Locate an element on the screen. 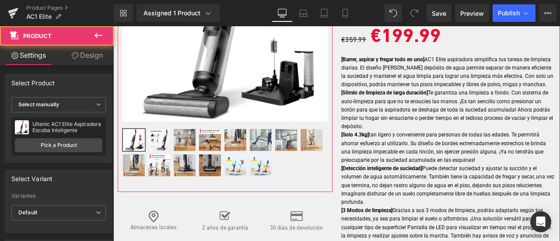 This screenshot has height=241, width=560. span: Product is located at coordinates (37, 36).